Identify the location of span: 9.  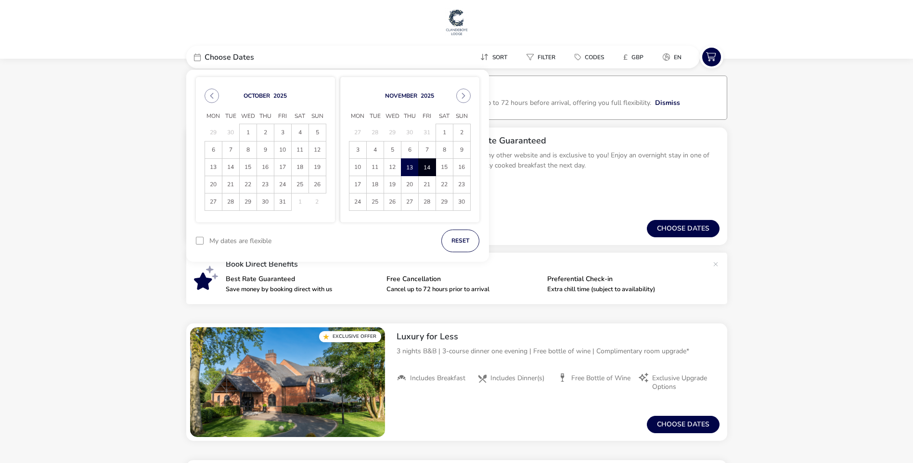
(462, 150).